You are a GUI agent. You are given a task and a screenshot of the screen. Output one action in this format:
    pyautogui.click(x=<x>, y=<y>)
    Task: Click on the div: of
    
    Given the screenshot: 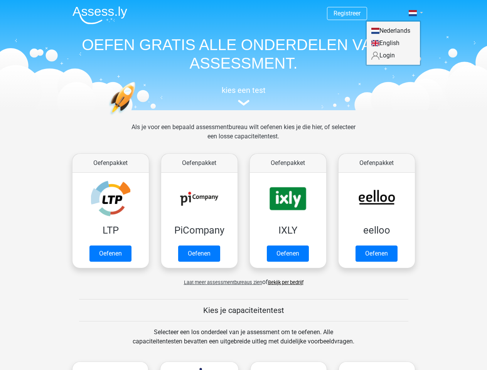 What is the action you would take?
    pyautogui.click(x=244, y=279)
    